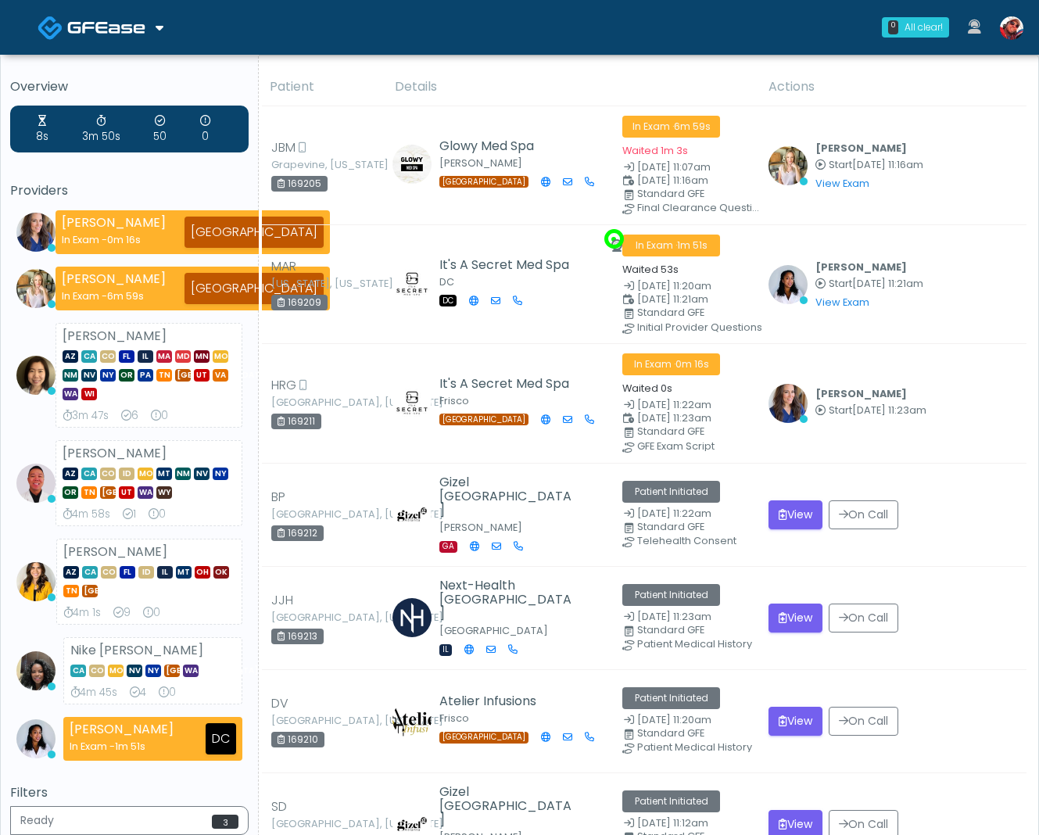 The height and width of the screenshot is (835, 1039). What do you see at coordinates (893, 87) in the screenshot?
I see `th: Actions` at bounding box center [893, 87].